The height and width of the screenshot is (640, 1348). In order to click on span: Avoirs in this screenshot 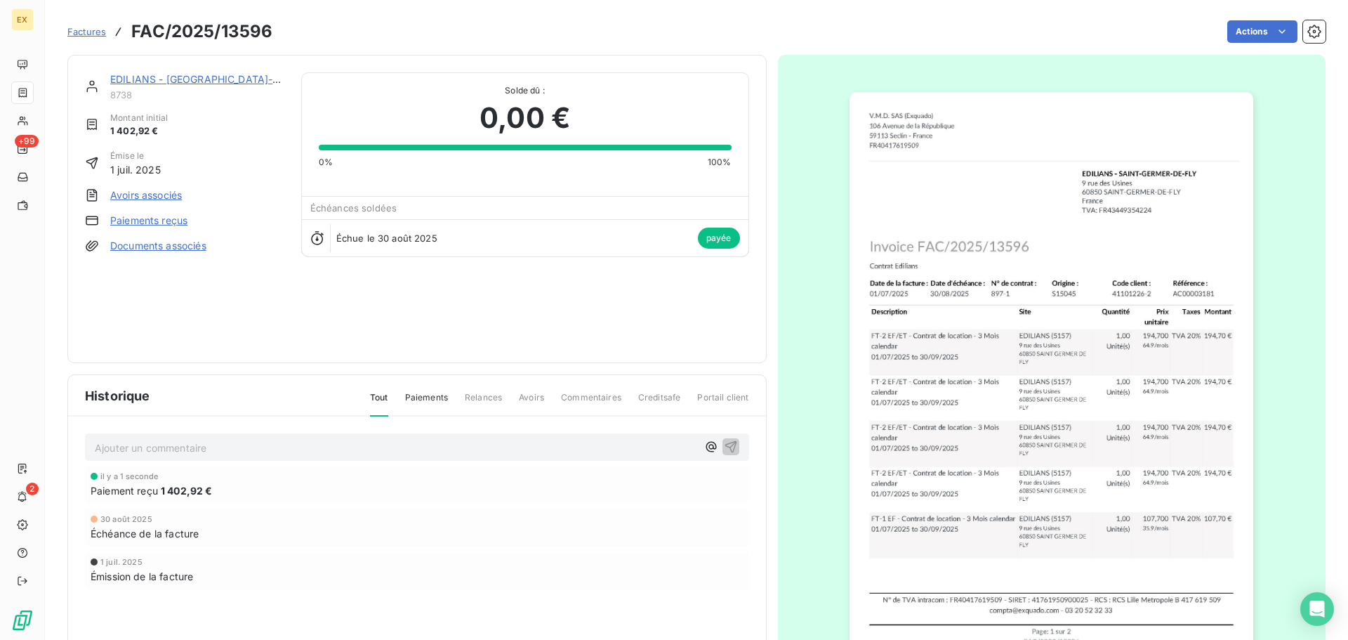, I will do `click(532, 403)`.